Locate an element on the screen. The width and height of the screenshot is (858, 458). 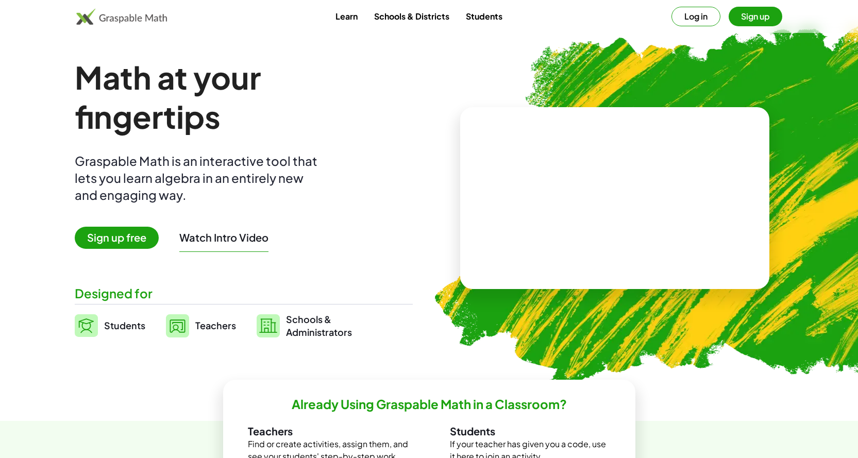
h3: Teachers is located at coordinates (328, 431).